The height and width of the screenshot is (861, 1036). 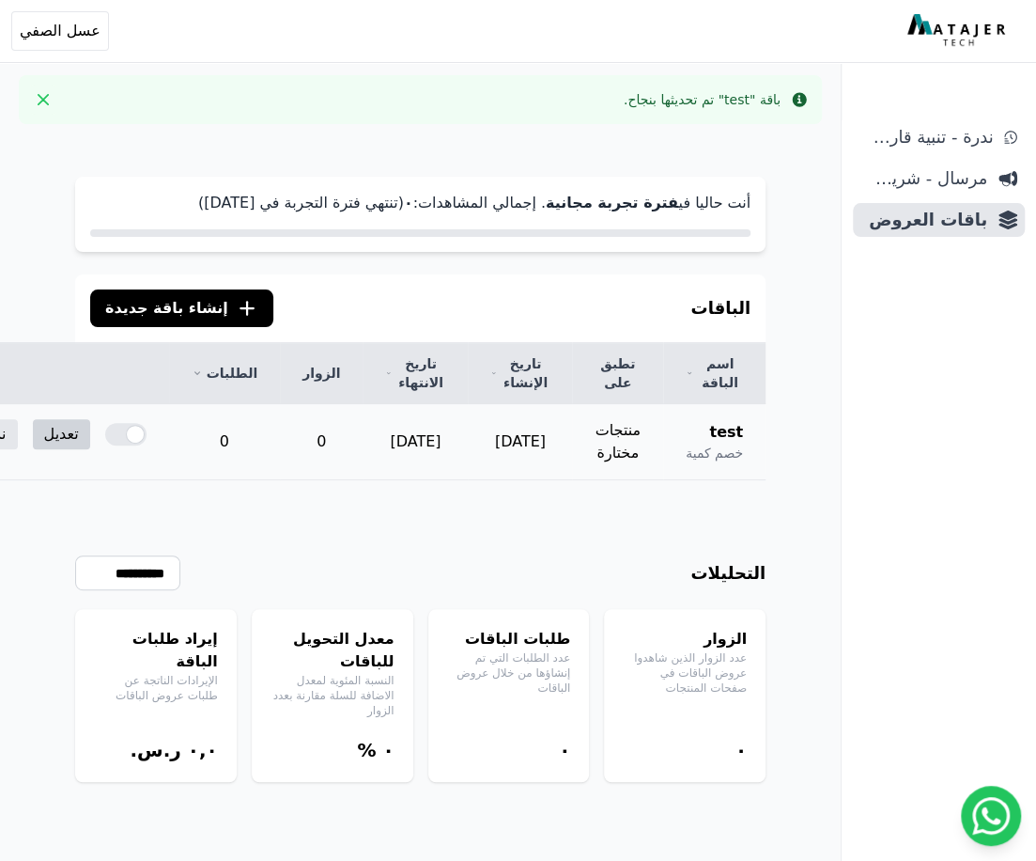 I want to click on h4: معدل التحويل للباقات, so click(x=333, y=650).